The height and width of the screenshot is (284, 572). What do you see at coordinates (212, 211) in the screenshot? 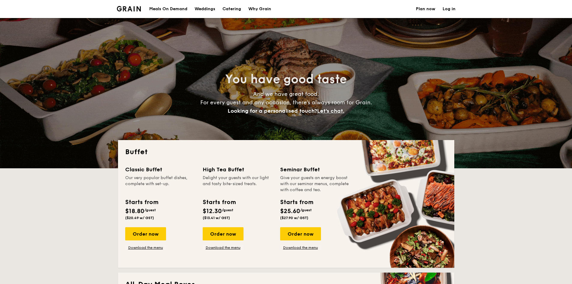
I see `span: $12.30` at bounding box center [212, 211].